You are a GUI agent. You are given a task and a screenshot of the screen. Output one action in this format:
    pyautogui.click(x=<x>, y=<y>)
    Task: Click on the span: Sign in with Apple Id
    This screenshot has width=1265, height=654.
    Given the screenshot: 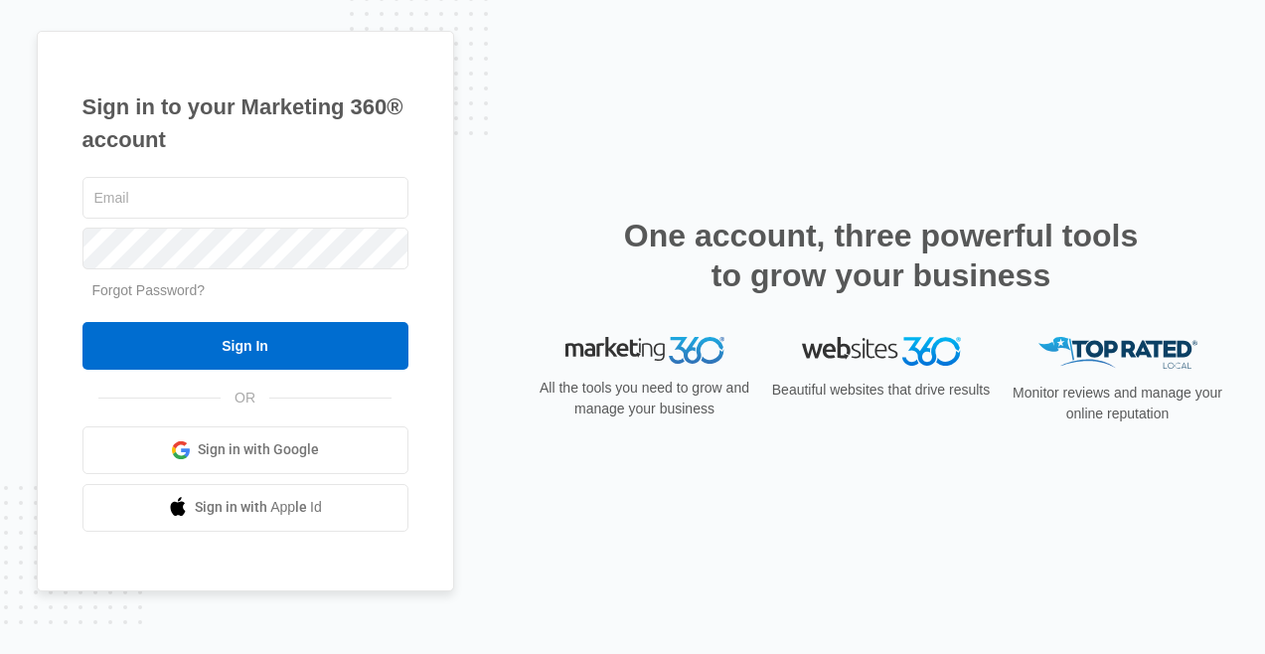 What is the action you would take?
    pyautogui.click(x=258, y=507)
    